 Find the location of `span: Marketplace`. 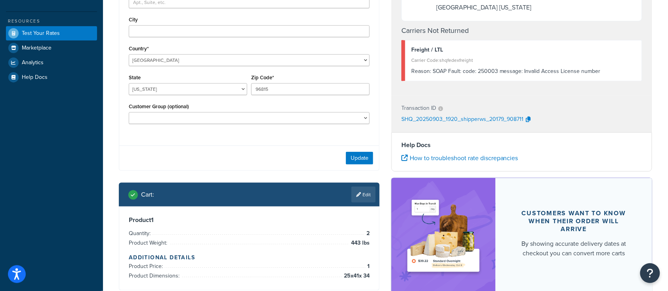

span: Marketplace is located at coordinates (36, 48).